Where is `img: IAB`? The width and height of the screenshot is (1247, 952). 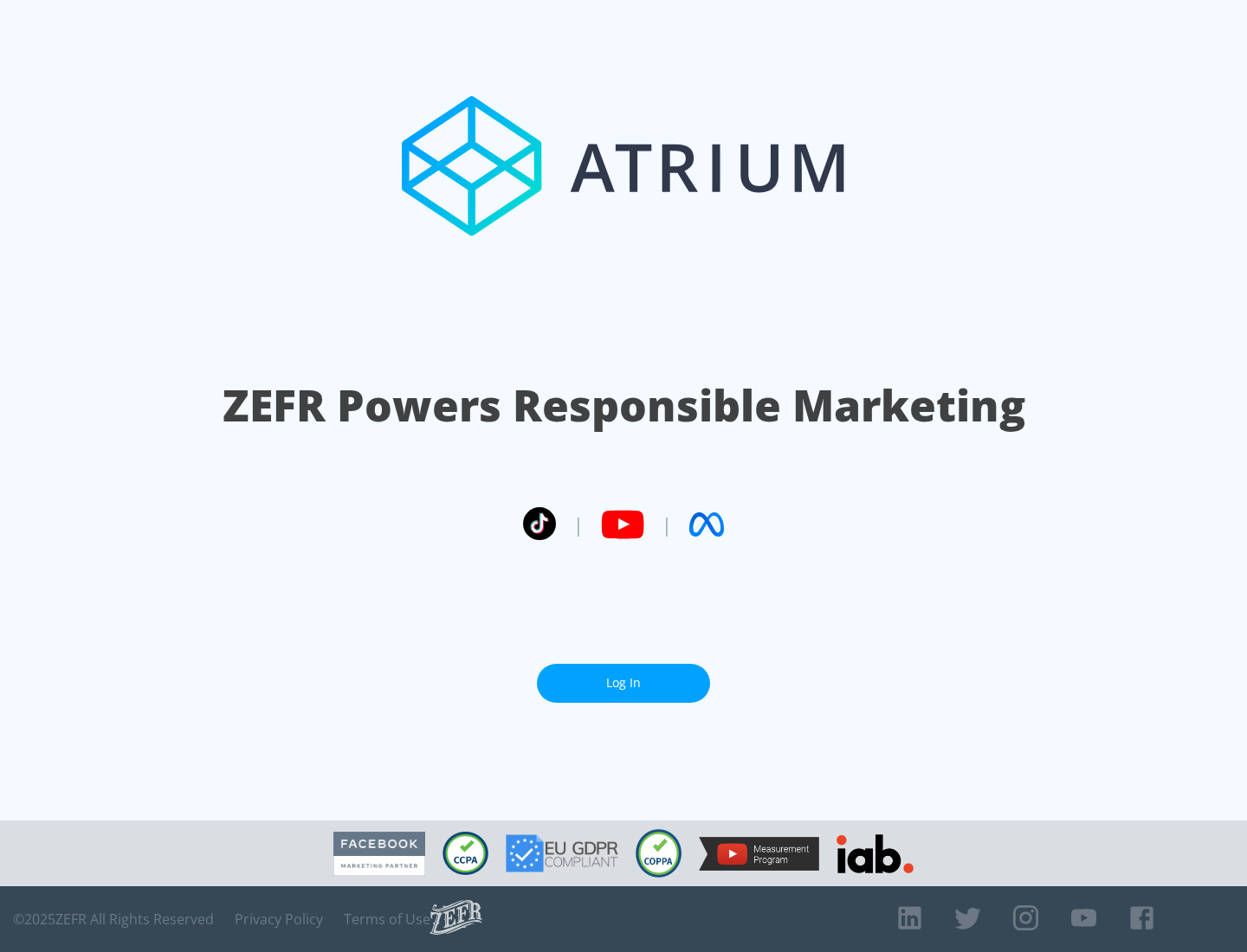
img: IAB is located at coordinates (875, 854).